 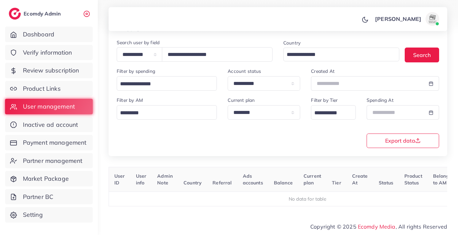 What do you see at coordinates (377, 227) in the screenshot?
I see `a: Ecomdy Media` at bounding box center [377, 227].